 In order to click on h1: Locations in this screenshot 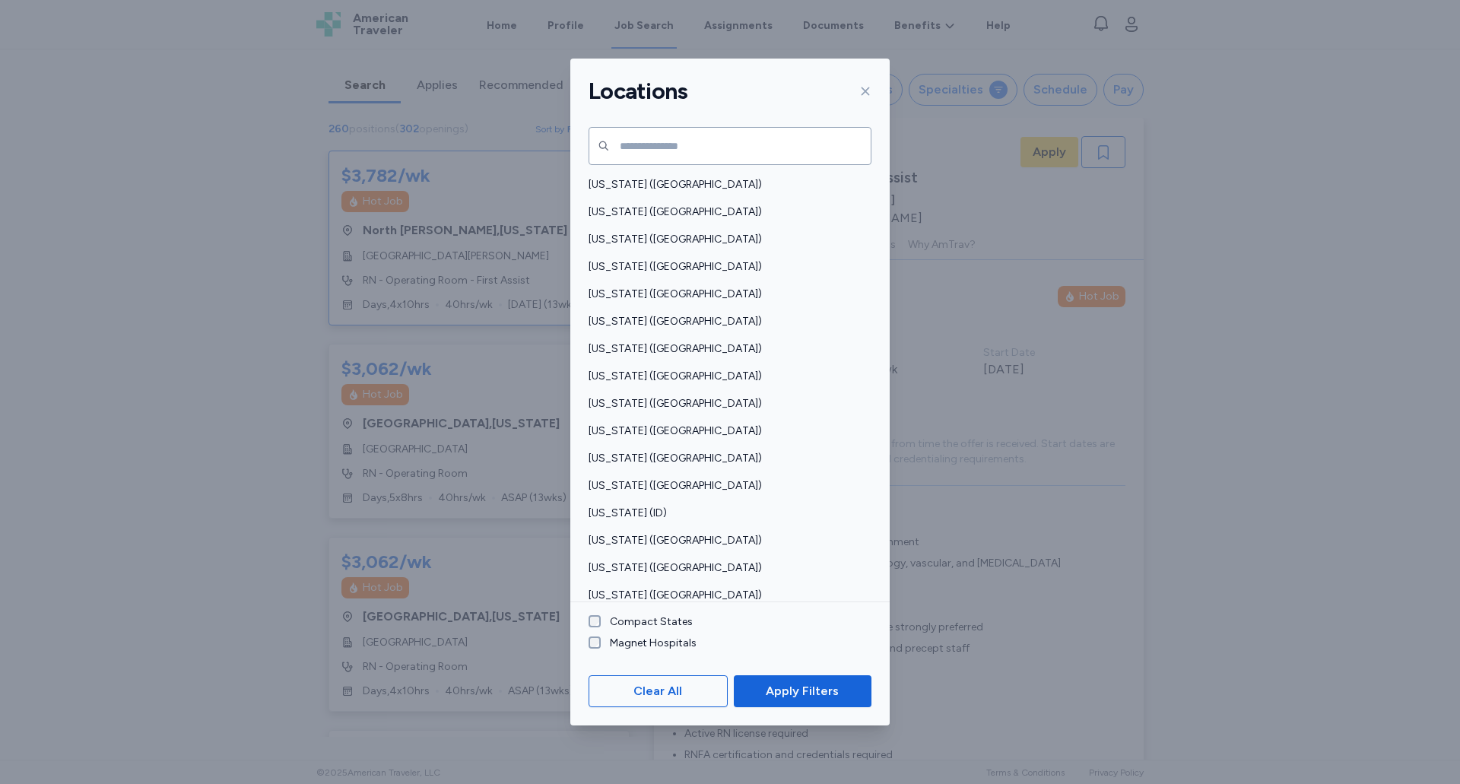, I will do `click(638, 91)`.